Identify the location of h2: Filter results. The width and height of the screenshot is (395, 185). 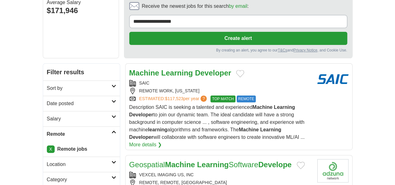
(81, 72).